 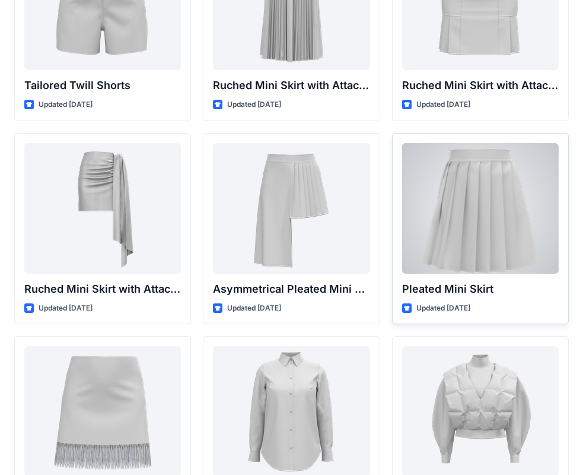 What do you see at coordinates (103, 85) in the screenshot?
I see `p: Tailored Twill Shorts` at bounding box center [103, 85].